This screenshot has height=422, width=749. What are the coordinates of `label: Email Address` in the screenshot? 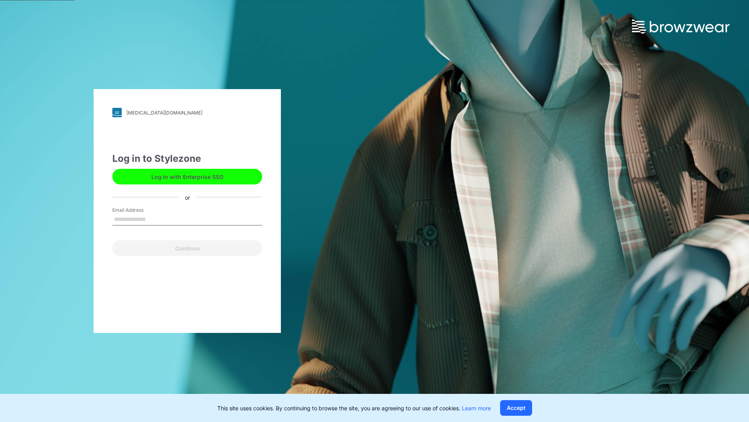 It's located at (140, 210).